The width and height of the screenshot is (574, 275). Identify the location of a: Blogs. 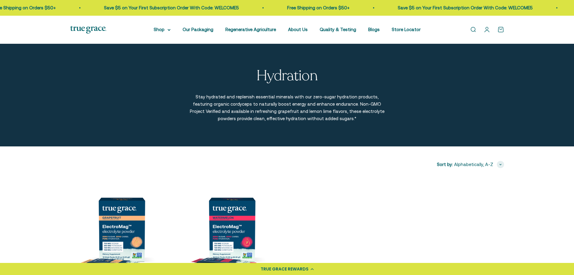
(374, 29).